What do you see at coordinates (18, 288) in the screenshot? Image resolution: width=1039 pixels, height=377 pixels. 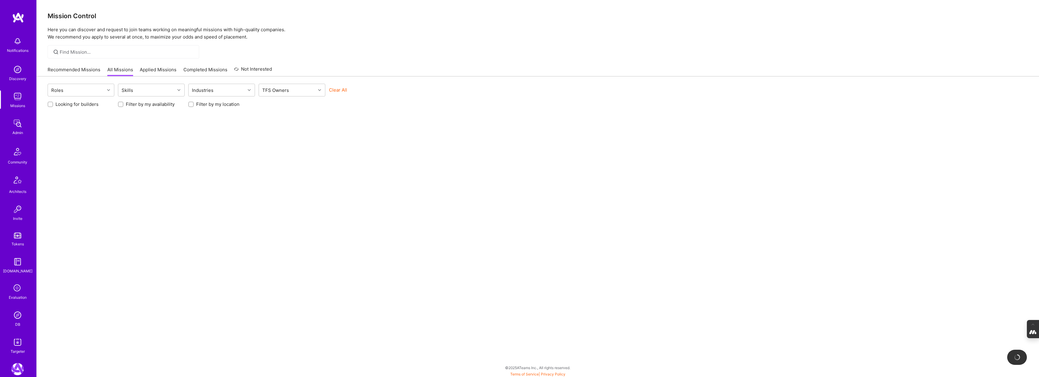 I see `i: icon SelectionTeam` at bounding box center [18, 288].